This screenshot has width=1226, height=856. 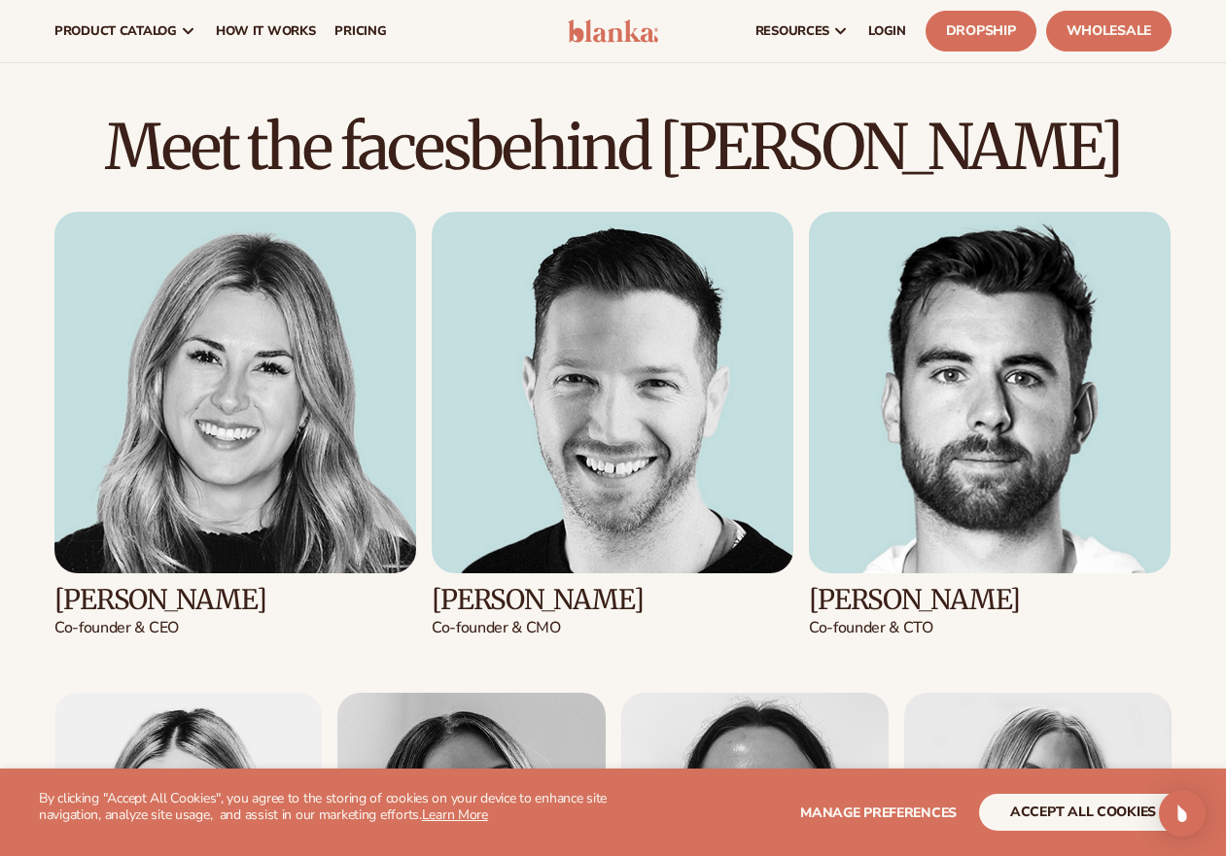 I want to click on img: Shopify Image 5, so click(x=235, y=393).